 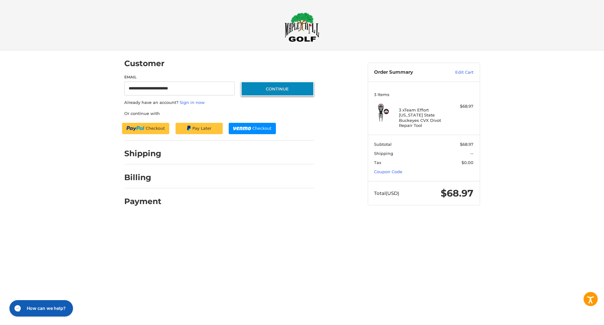 What do you see at coordinates (457, 72) in the screenshot?
I see `a: Edit Cart` at bounding box center [457, 72].